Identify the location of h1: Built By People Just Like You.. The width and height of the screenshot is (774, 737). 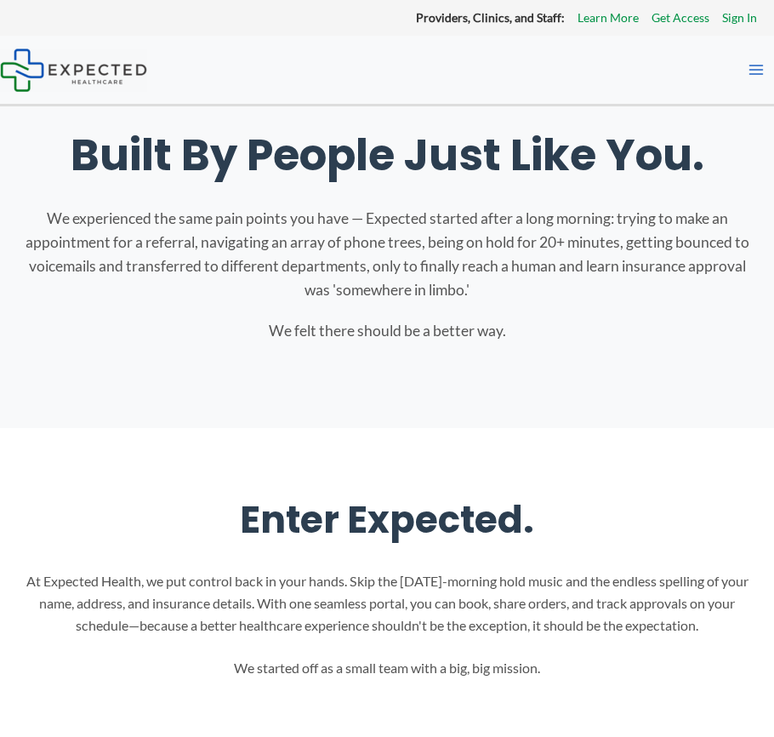
(387, 155).